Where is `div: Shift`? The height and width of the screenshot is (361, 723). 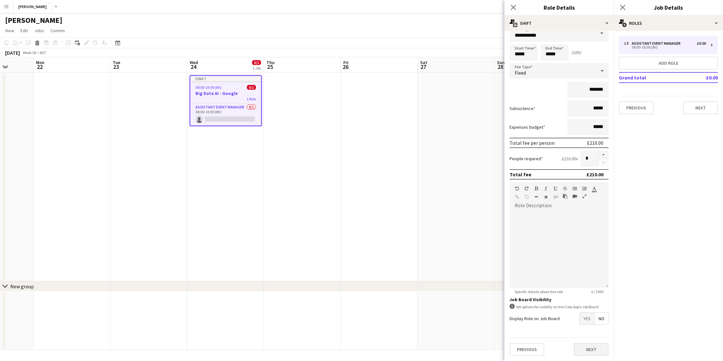 div: Shift is located at coordinates (559, 23).